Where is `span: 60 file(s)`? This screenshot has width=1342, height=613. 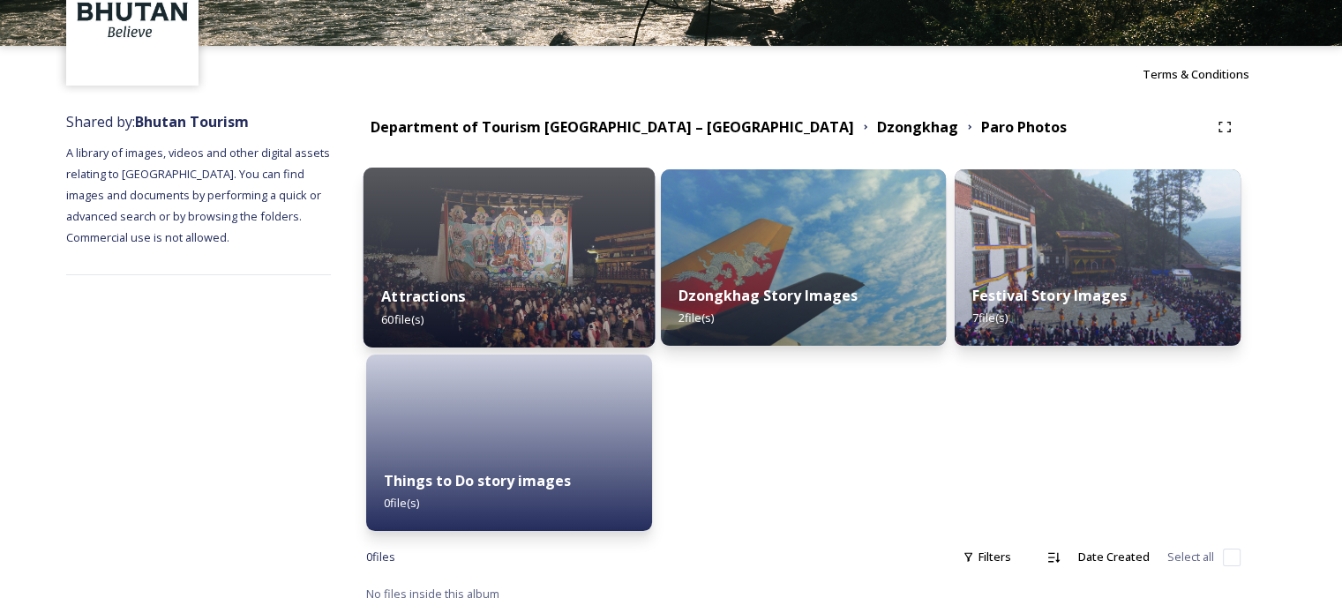 span: 60 file(s) is located at coordinates (402, 319).